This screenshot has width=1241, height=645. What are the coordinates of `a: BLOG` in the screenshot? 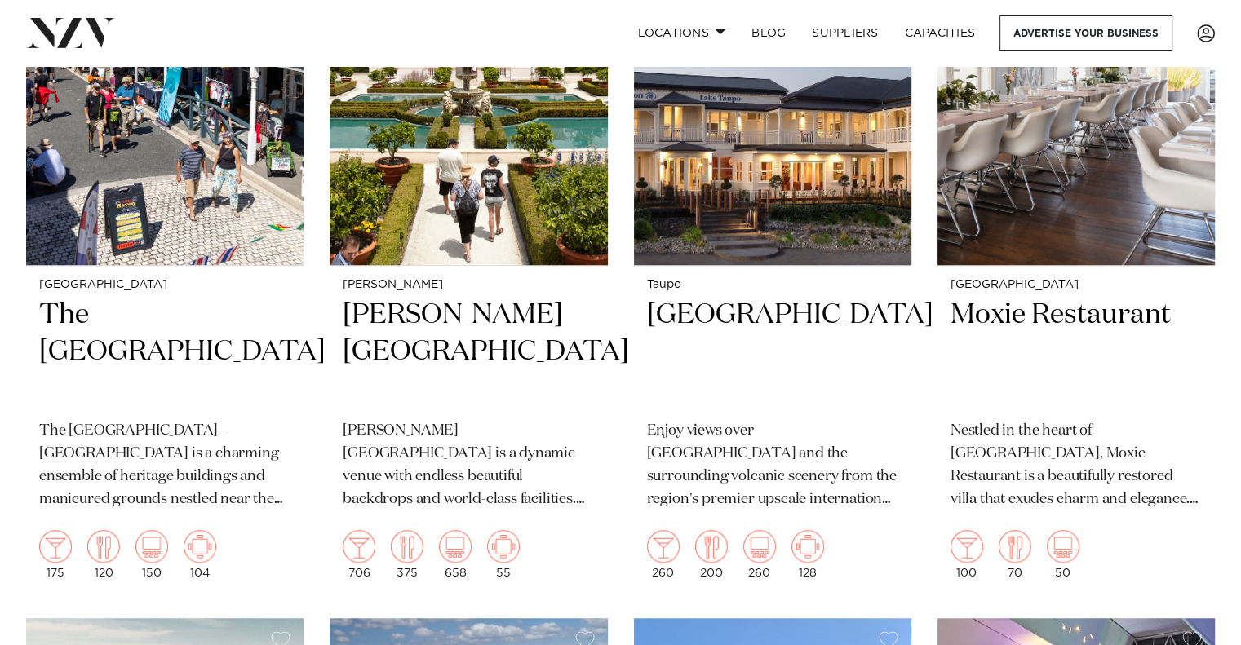 It's located at (768, 33).